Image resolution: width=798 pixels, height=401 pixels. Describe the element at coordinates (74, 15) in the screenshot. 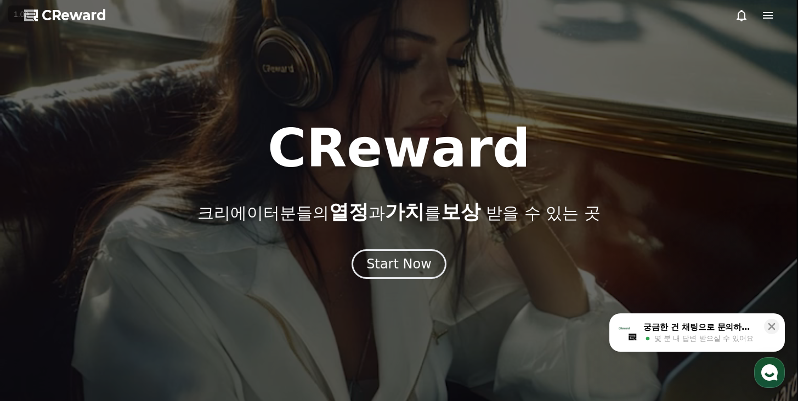

I see `span: CReward` at that location.